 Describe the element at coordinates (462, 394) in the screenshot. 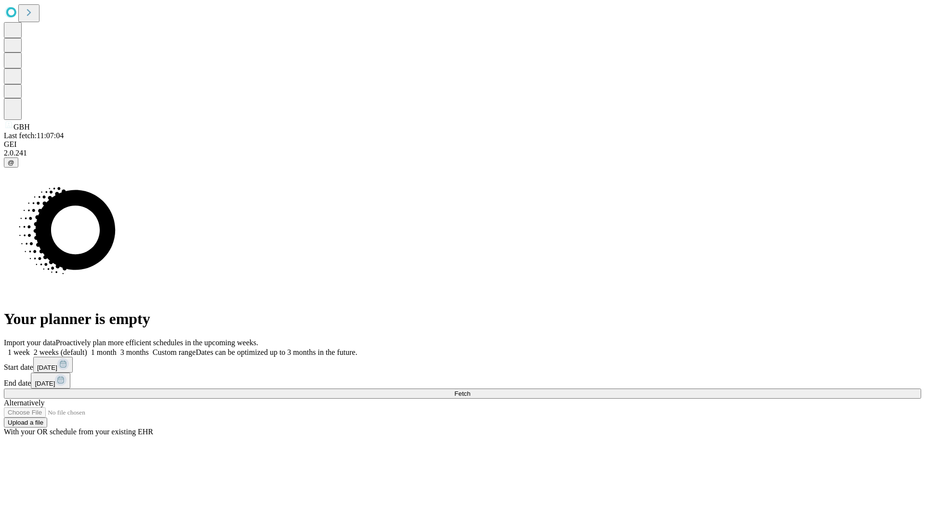

I see `span: Fetch` at that location.